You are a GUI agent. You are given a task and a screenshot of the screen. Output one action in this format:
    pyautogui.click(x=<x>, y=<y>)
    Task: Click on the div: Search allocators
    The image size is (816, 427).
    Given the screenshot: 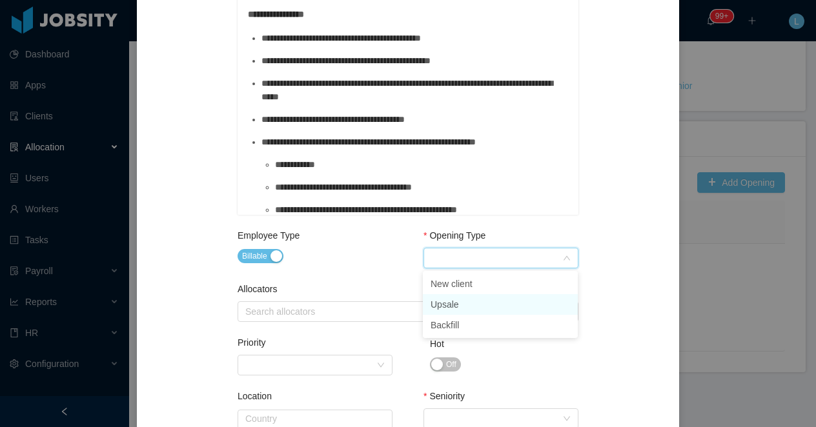 What is the action you would take?
    pyautogui.click(x=405, y=312)
    